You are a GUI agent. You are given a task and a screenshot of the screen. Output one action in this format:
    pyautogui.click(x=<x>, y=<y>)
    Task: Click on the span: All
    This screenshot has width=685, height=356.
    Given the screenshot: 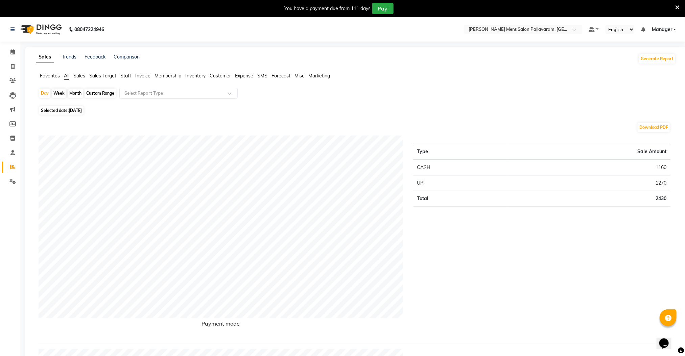 What is the action you would take?
    pyautogui.click(x=67, y=76)
    